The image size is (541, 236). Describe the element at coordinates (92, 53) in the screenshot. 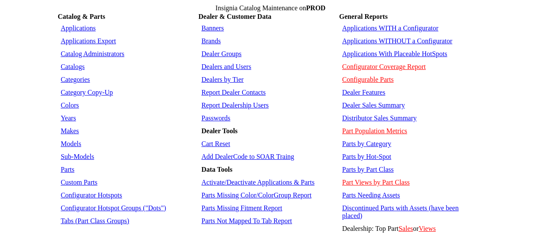

I see `a: Catalog Administrators` at that location.